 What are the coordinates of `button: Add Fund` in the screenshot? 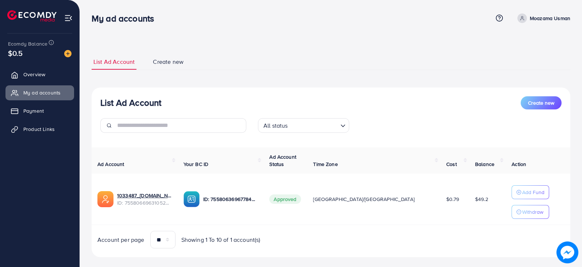 It's located at (530, 192).